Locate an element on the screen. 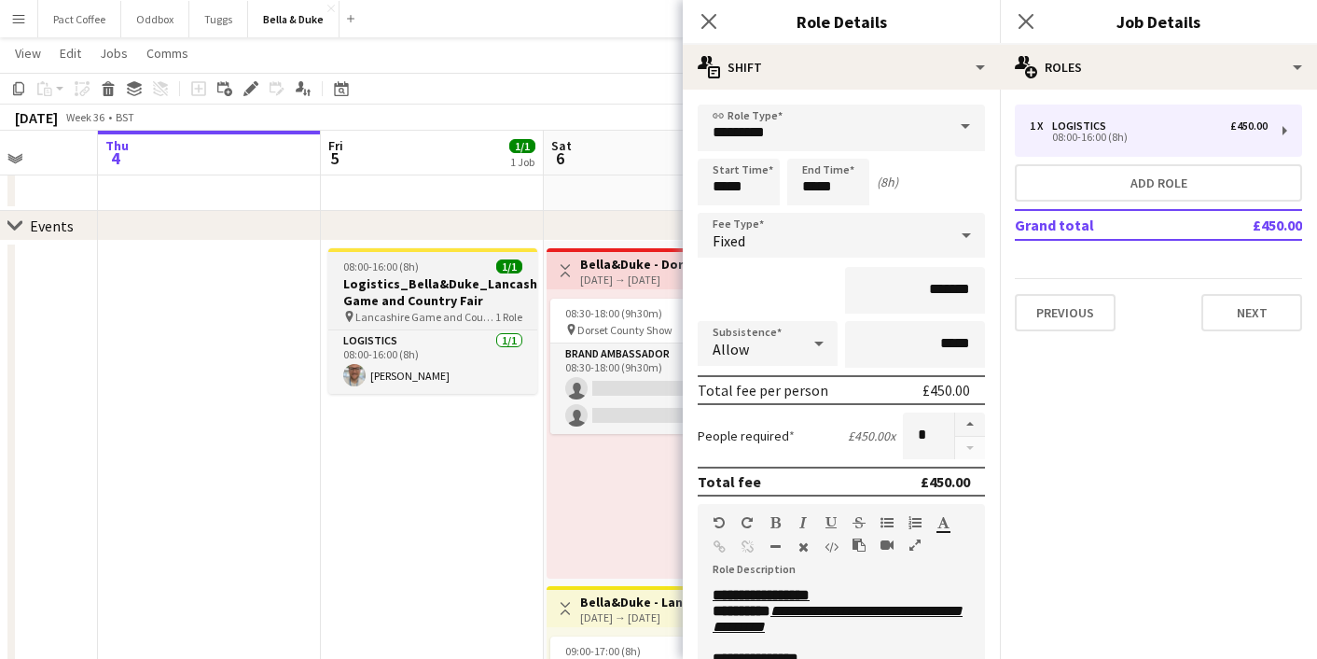  div: BST is located at coordinates (125, 117).